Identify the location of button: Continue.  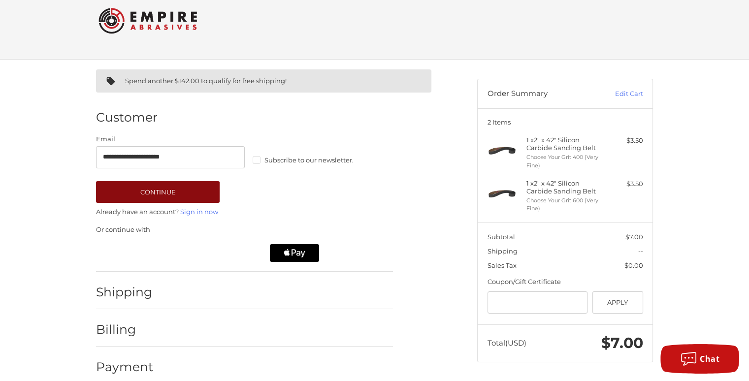
(158, 192).